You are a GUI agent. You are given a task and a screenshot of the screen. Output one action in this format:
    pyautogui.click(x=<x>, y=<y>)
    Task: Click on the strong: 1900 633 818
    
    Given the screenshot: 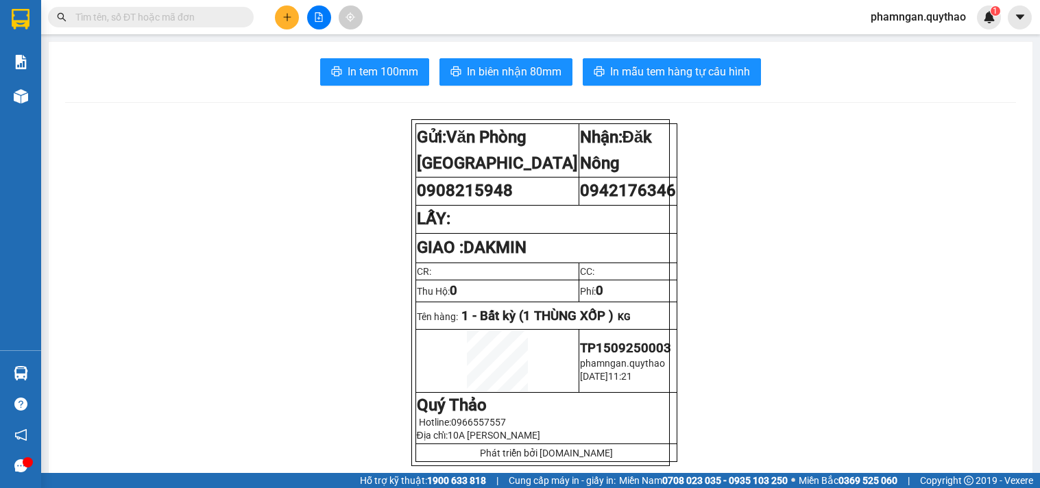 What is the action you would take?
    pyautogui.click(x=457, y=481)
    